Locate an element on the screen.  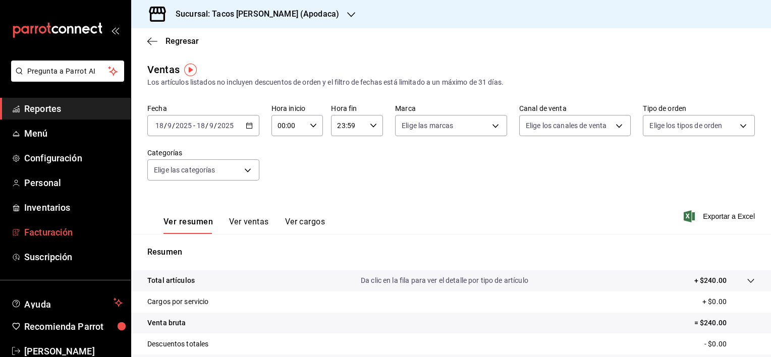
span: Exportar a Excel is located at coordinates (720, 216).